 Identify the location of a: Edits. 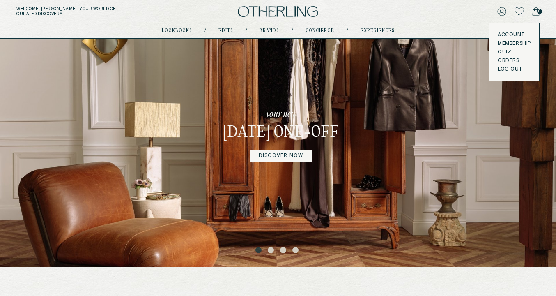
(226, 31).